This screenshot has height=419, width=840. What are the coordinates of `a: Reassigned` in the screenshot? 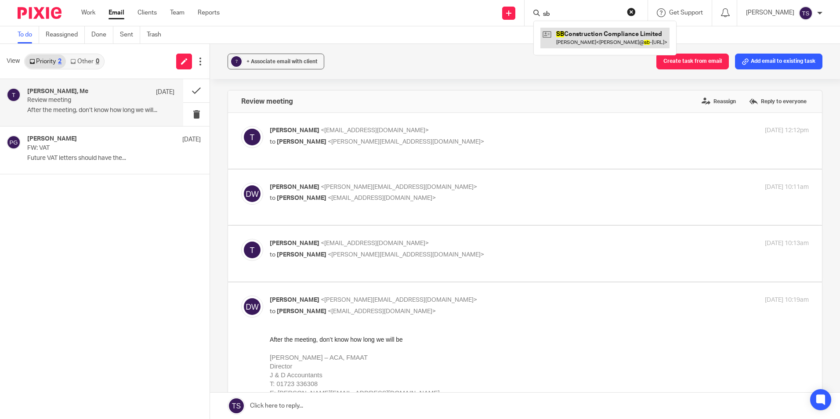 It's located at (65, 35).